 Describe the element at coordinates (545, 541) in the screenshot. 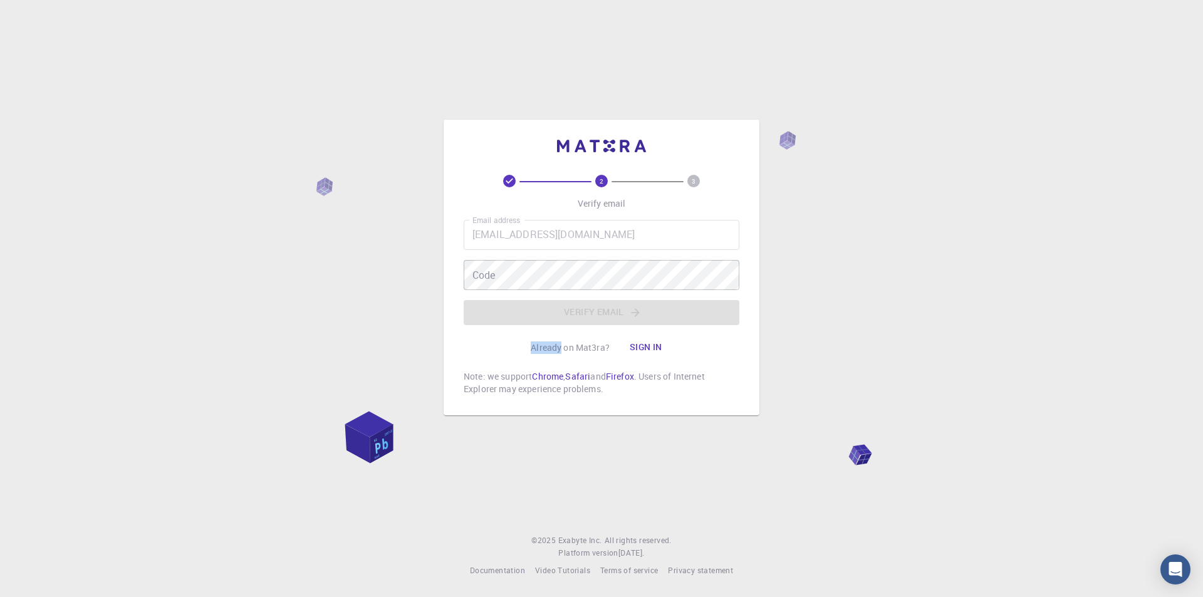

I see `span: © 2025` at that location.